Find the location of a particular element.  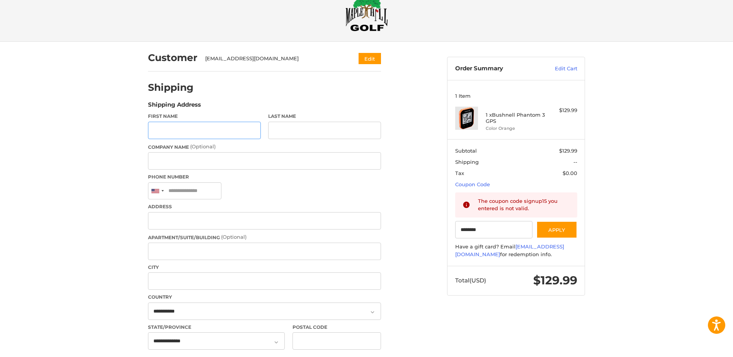

h3: Order Summary is located at coordinates (496, 69).